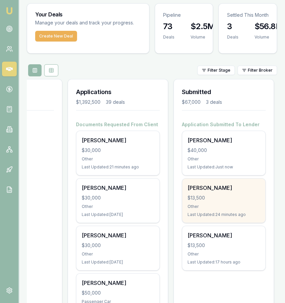  What do you see at coordinates (223, 124) in the screenshot?
I see `h4: Application Submitted To Lender` at bounding box center [223, 124].